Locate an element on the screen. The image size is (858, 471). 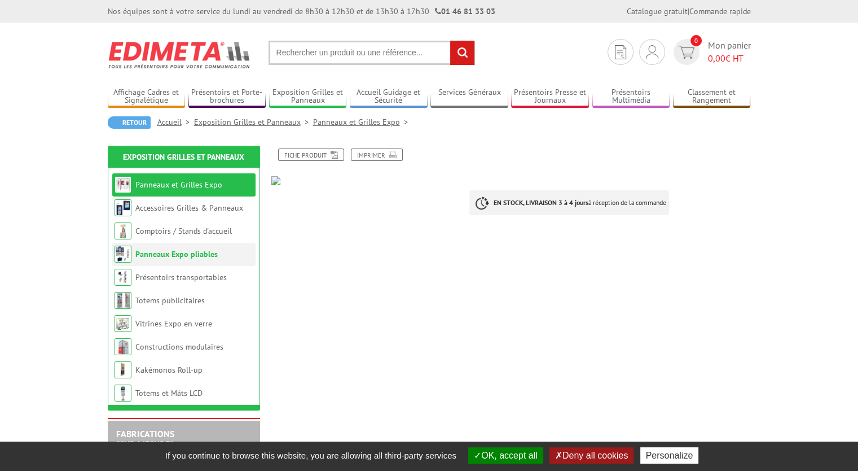
span: If you continue to browse this website, you are allowing all third-party services is located at coordinates (311, 455).